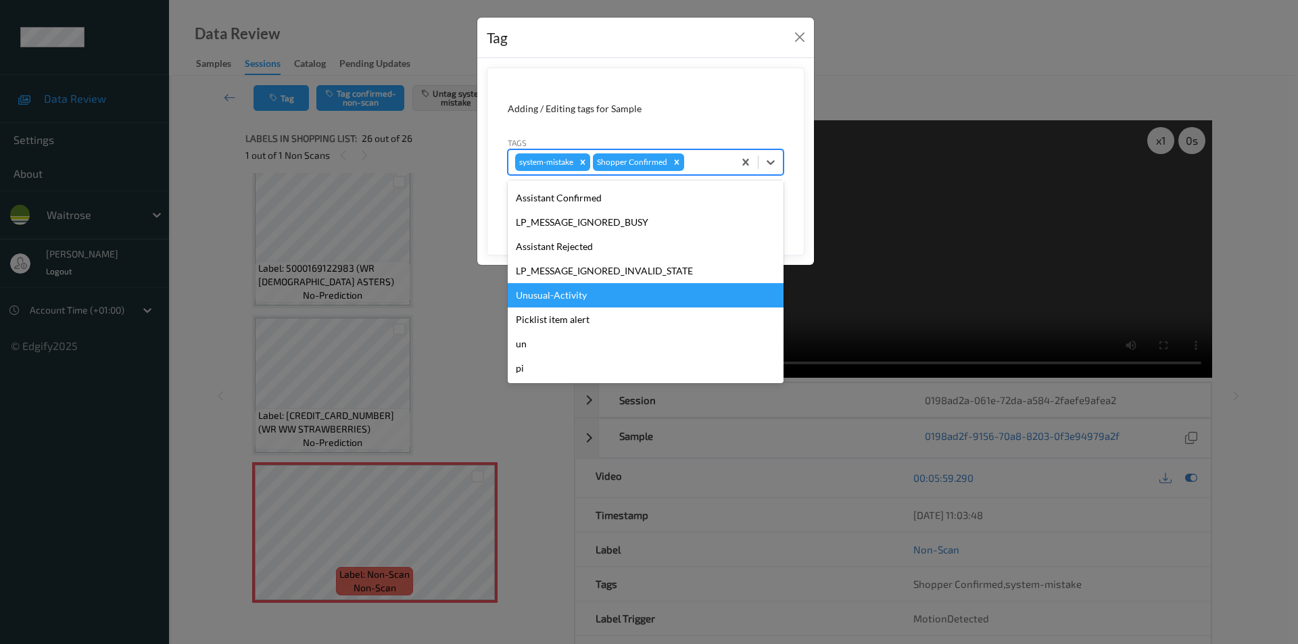 The height and width of the screenshot is (644, 1298). I want to click on div: un, so click(645, 344).